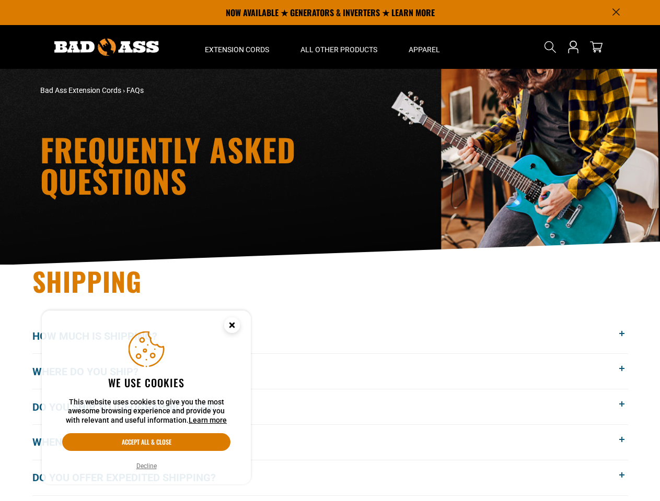 The width and height of the screenshot is (660, 501). What do you see at coordinates (330, 442) in the screenshot?
I see `button: When will my order get here?` at bounding box center [330, 442].